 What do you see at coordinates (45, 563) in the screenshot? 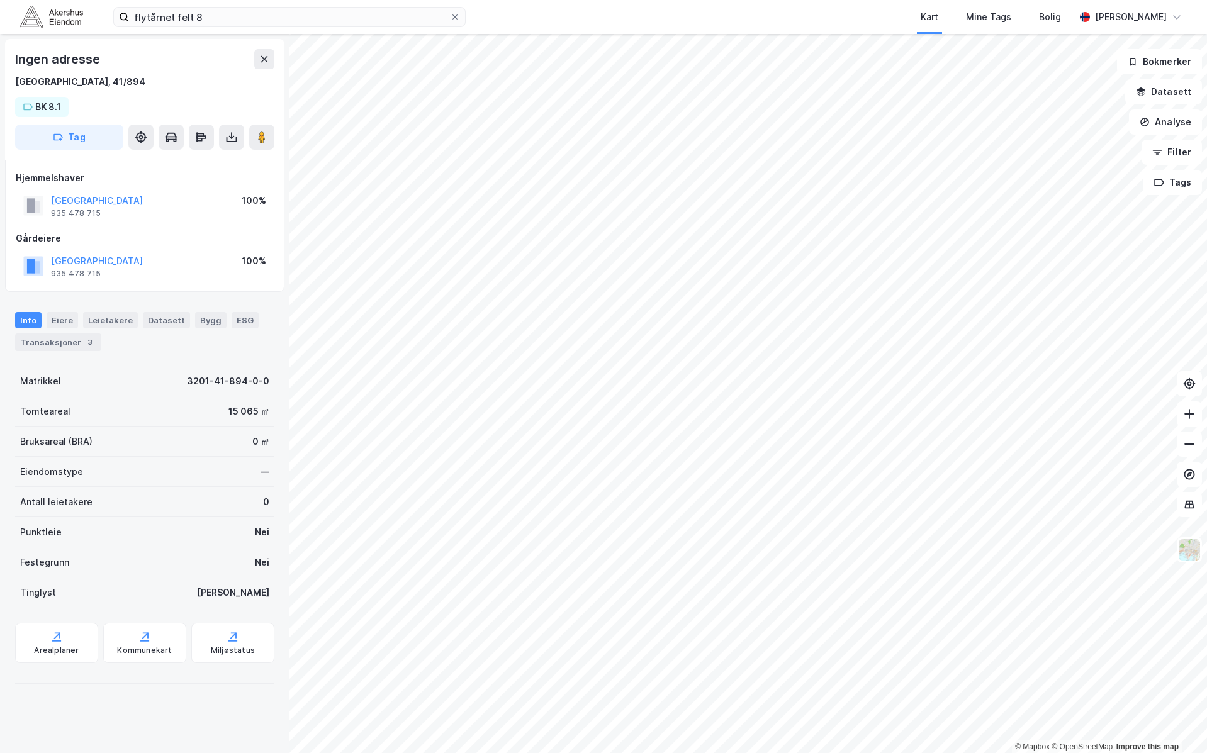
I see `div: Festegrunn` at bounding box center [45, 563].